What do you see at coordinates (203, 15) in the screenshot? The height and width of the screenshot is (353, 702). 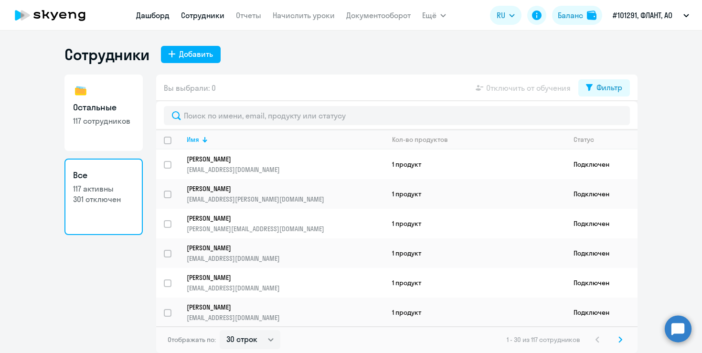 I see `a: Сотрудники` at bounding box center [203, 15].